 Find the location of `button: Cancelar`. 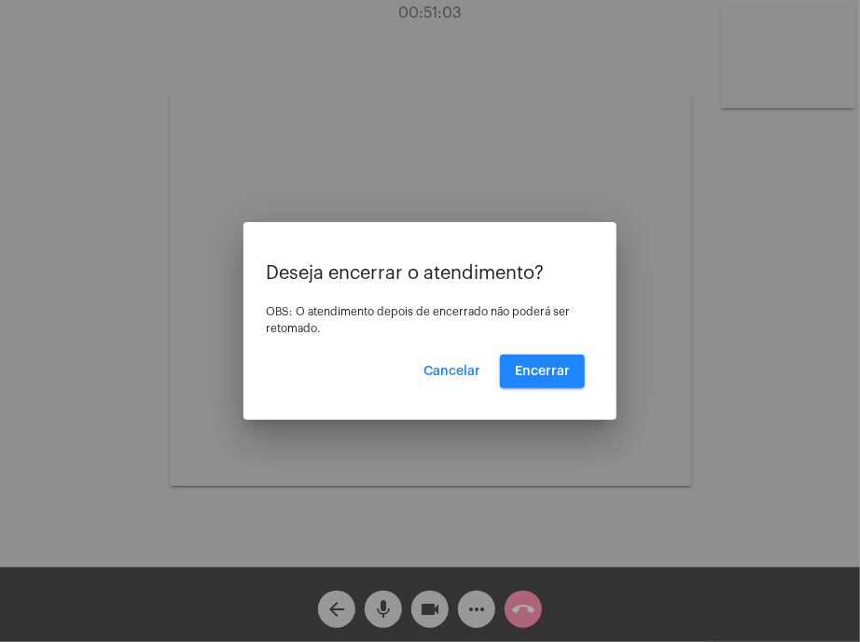

button: Cancelar is located at coordinates (452, 371).